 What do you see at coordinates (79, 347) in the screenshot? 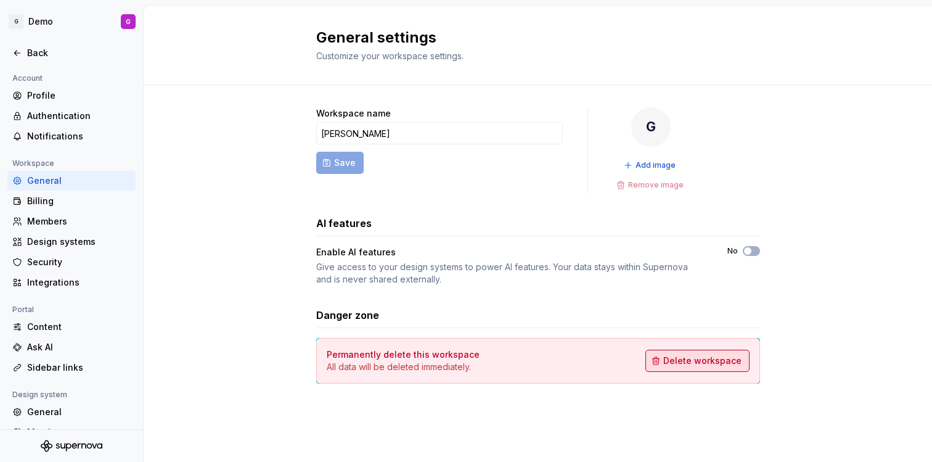
I see `div: Ask AI` at bounding box center [79, 347].